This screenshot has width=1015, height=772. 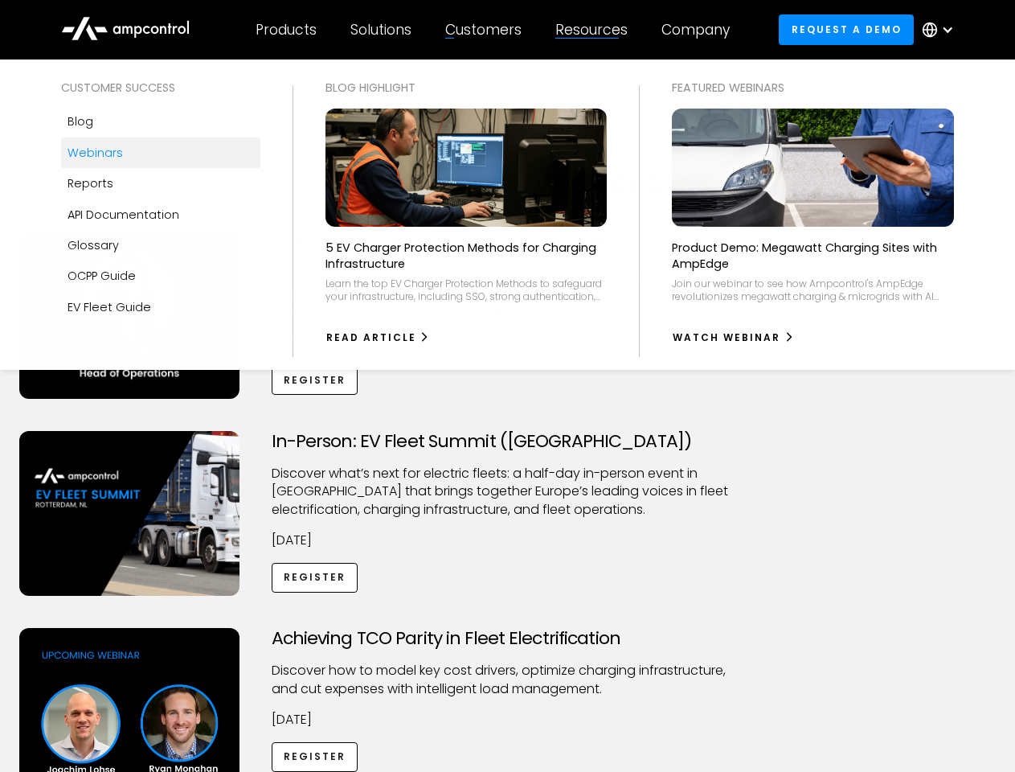 I want to click on a: API Documentation, so click(x=161, y=215).